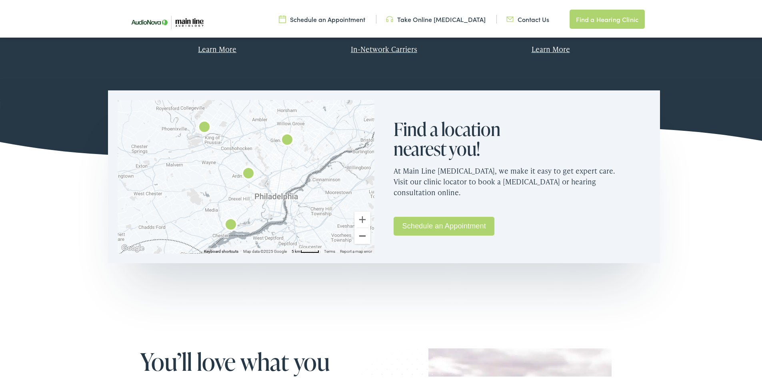  What do you see at coordinates (305, 249) in the screenshot?
I see `button: Map Scale: 5 km per 43 pixels` at bounding box center [305, 249].